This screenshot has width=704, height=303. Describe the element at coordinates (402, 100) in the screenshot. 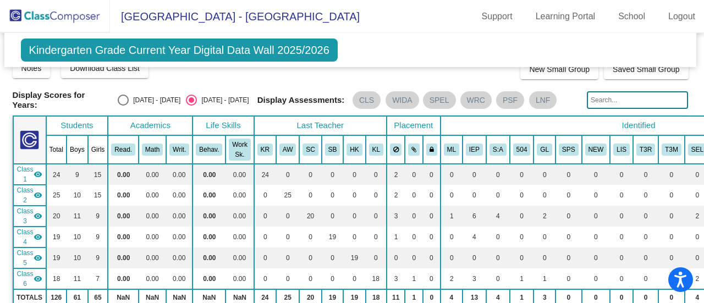

I see `mat-chip: WIDA` at that location.